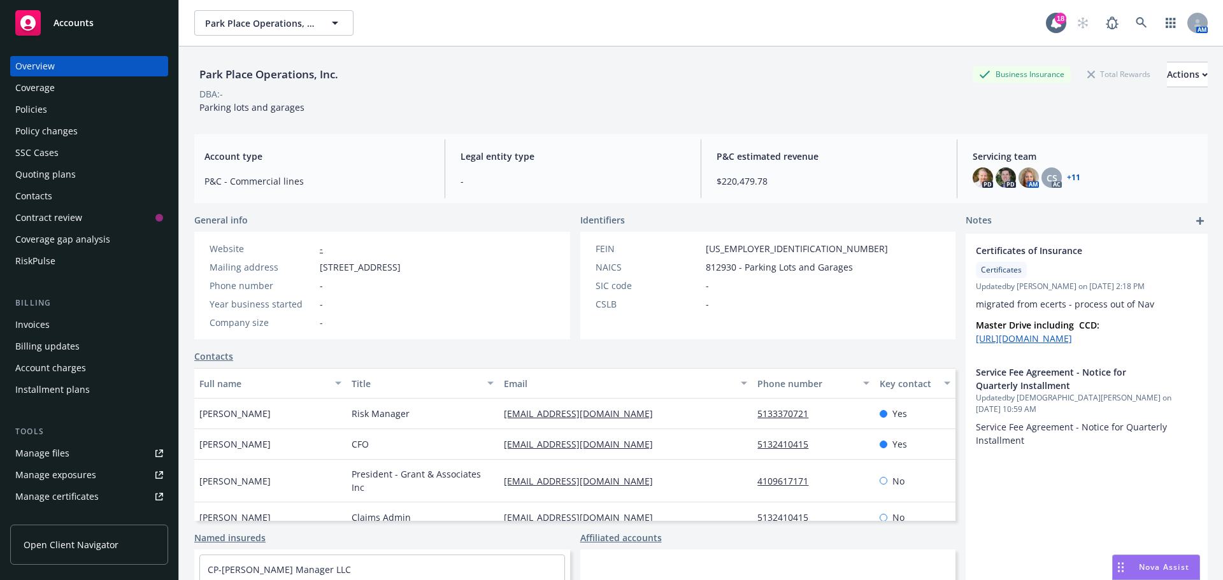  I want to click on a: Invoices, so click(89, 325).